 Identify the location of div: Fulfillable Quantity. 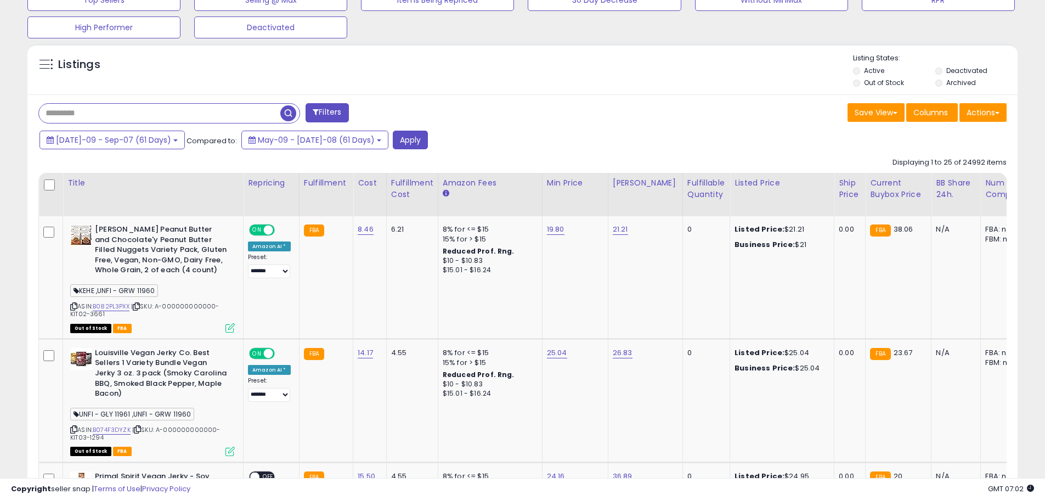
(706, 189).